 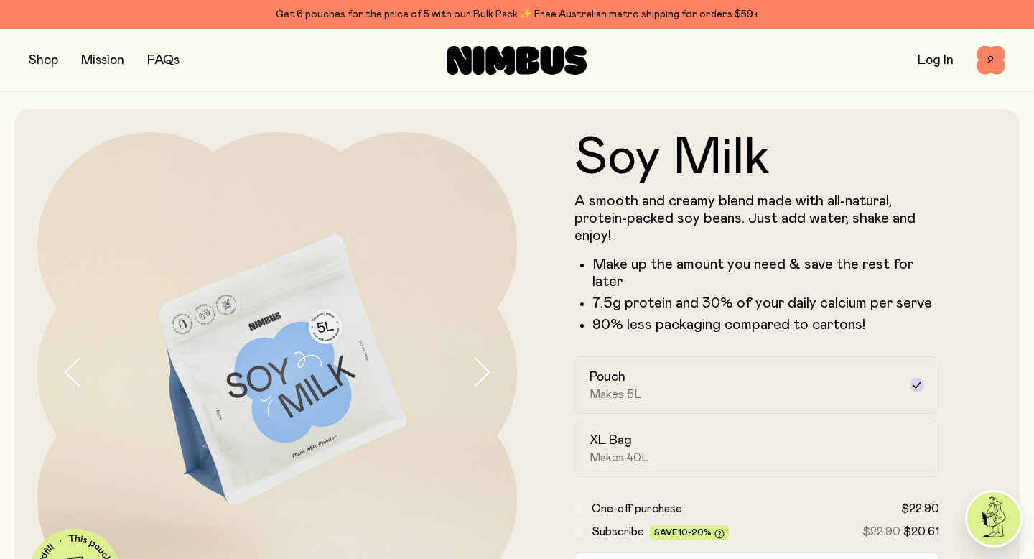 What do you see at coordinates (765, 325) in the screenshot?
I see `p: 90% less packaging compared to cartons!` at bounding box center [765, 325].